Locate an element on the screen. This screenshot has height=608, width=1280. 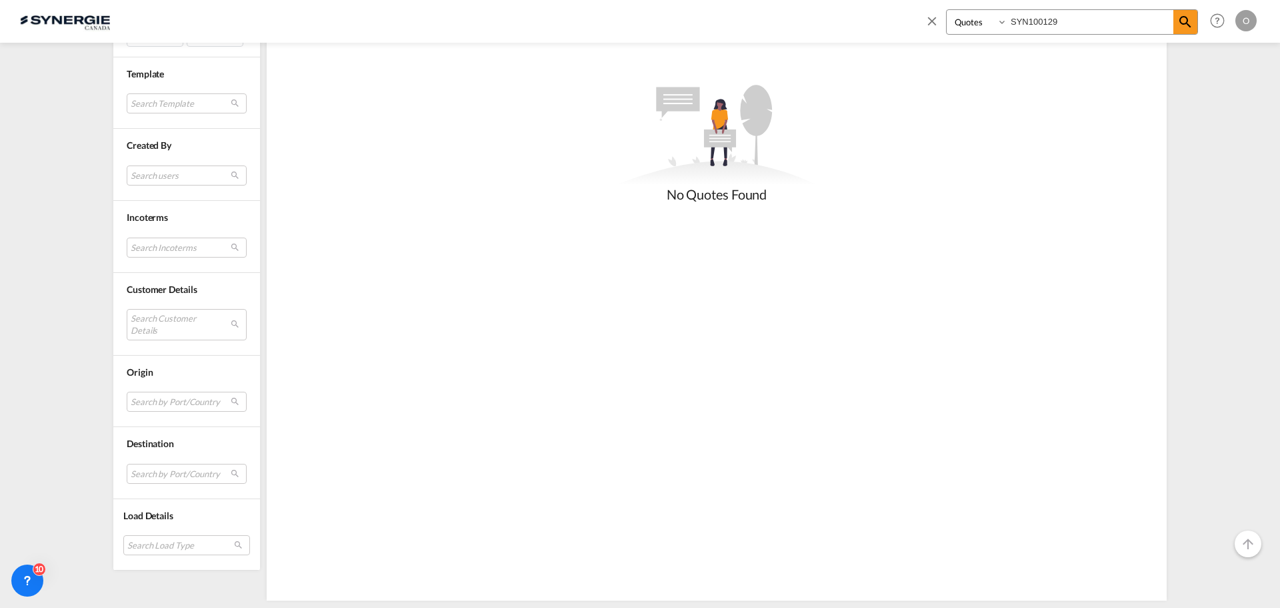
div: Help is located at coordinates (1221, 21).